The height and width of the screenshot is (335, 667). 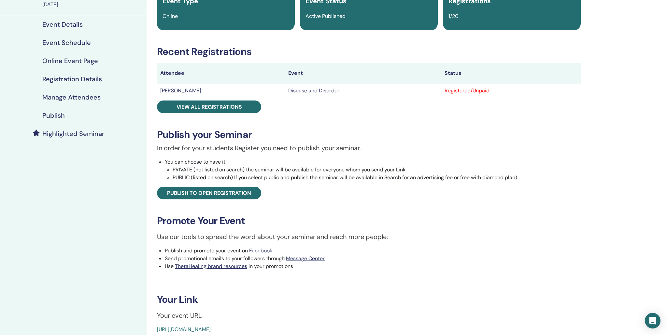 I want to click on p: Your event URL, so click(x=369, y=316).